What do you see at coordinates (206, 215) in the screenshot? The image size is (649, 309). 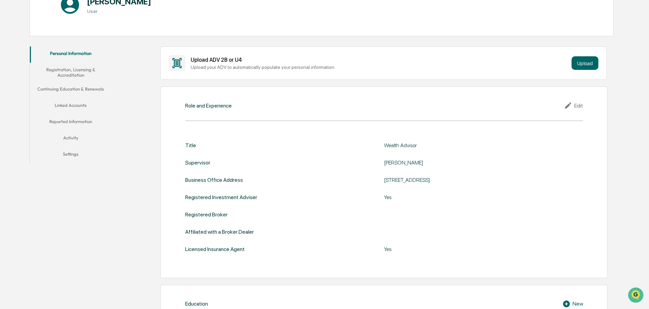 I see `div: Registered Broker` at bounding box center [206, 215].